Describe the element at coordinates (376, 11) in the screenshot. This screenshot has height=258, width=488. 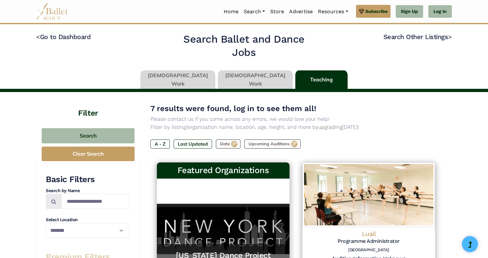
I see `span: Subscribe` at that location.